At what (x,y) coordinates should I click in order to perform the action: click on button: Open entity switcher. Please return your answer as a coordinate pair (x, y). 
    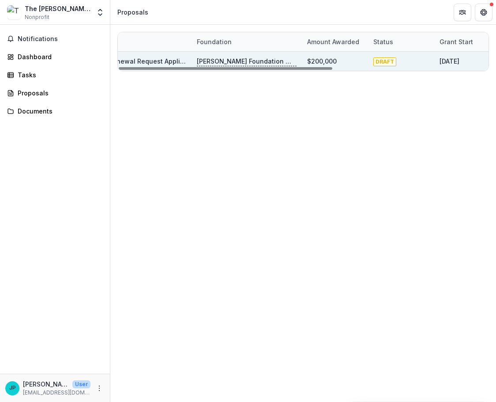
    Looking at the image, I should click on (100, 12).